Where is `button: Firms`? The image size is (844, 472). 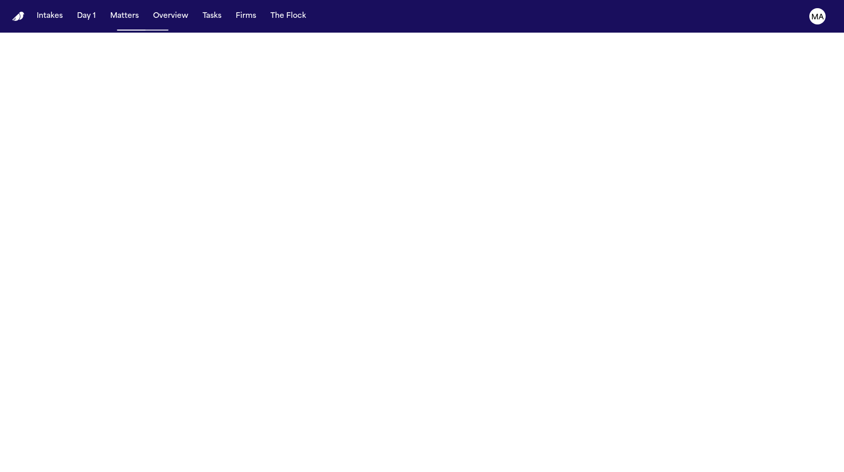 button: Firms is located at coordinates (246, 16).